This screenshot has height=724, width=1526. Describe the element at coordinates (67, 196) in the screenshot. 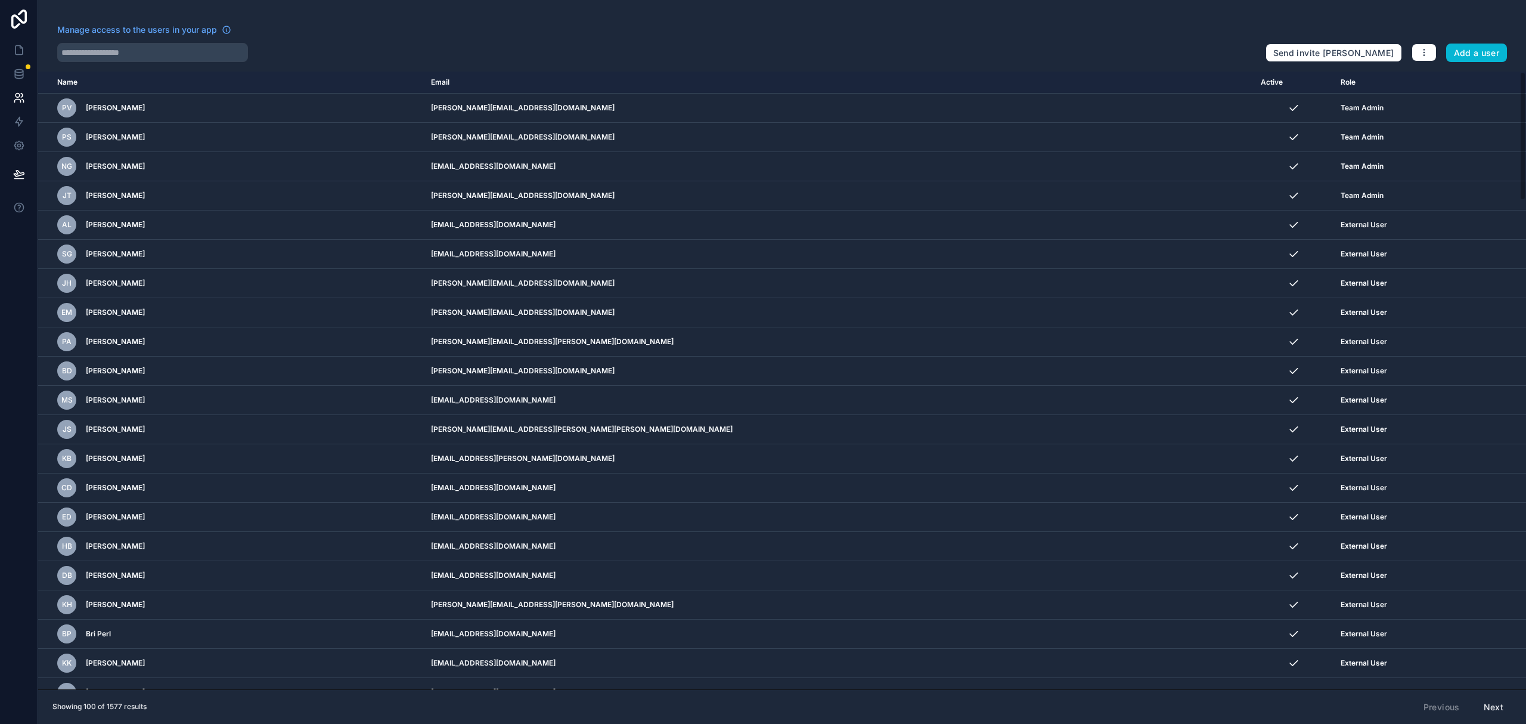

I see `span: JT` at that location.